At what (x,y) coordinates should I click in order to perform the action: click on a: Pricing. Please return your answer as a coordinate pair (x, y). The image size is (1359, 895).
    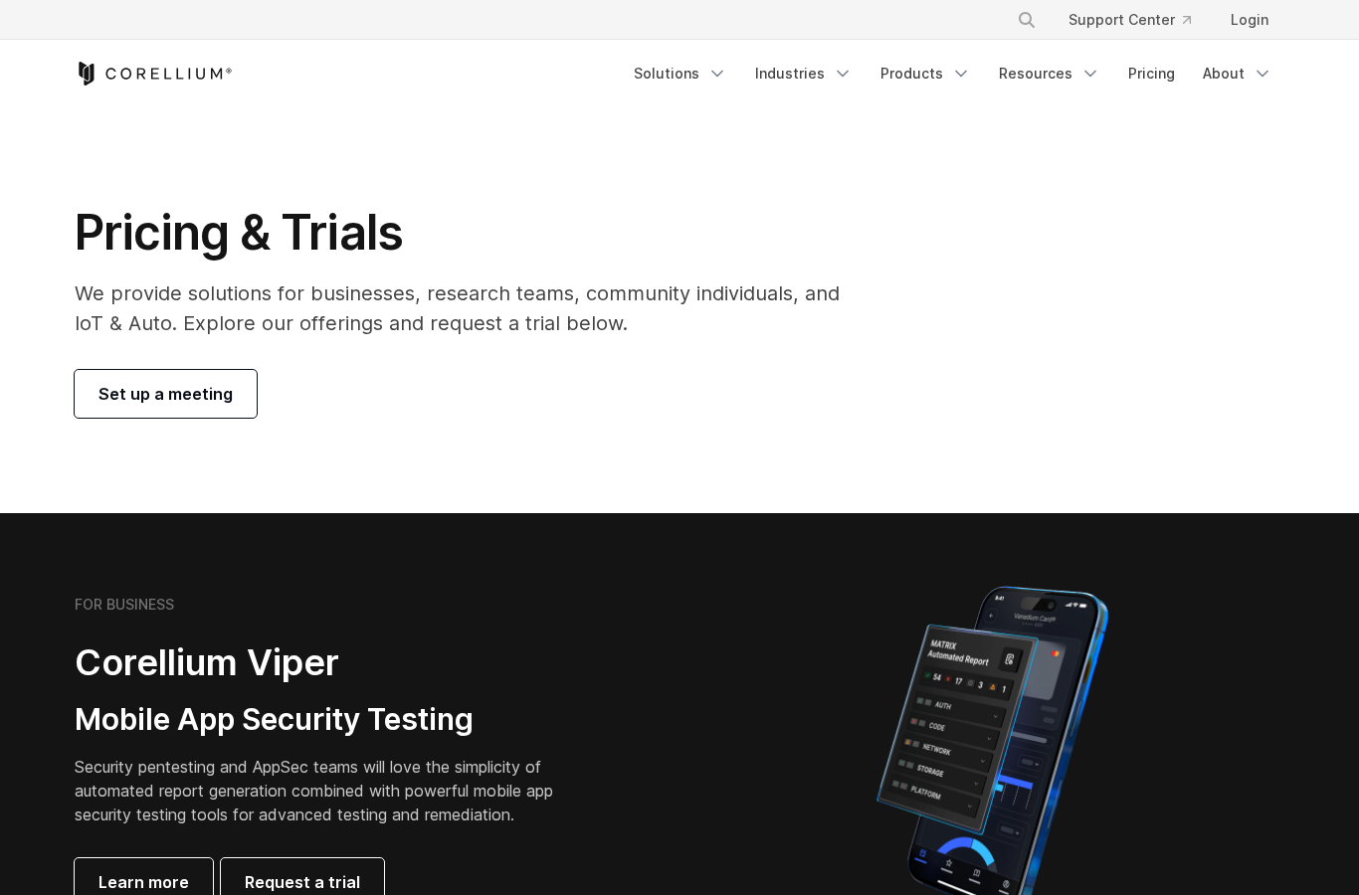
    Looking at the image, I should click on (1151, 74).